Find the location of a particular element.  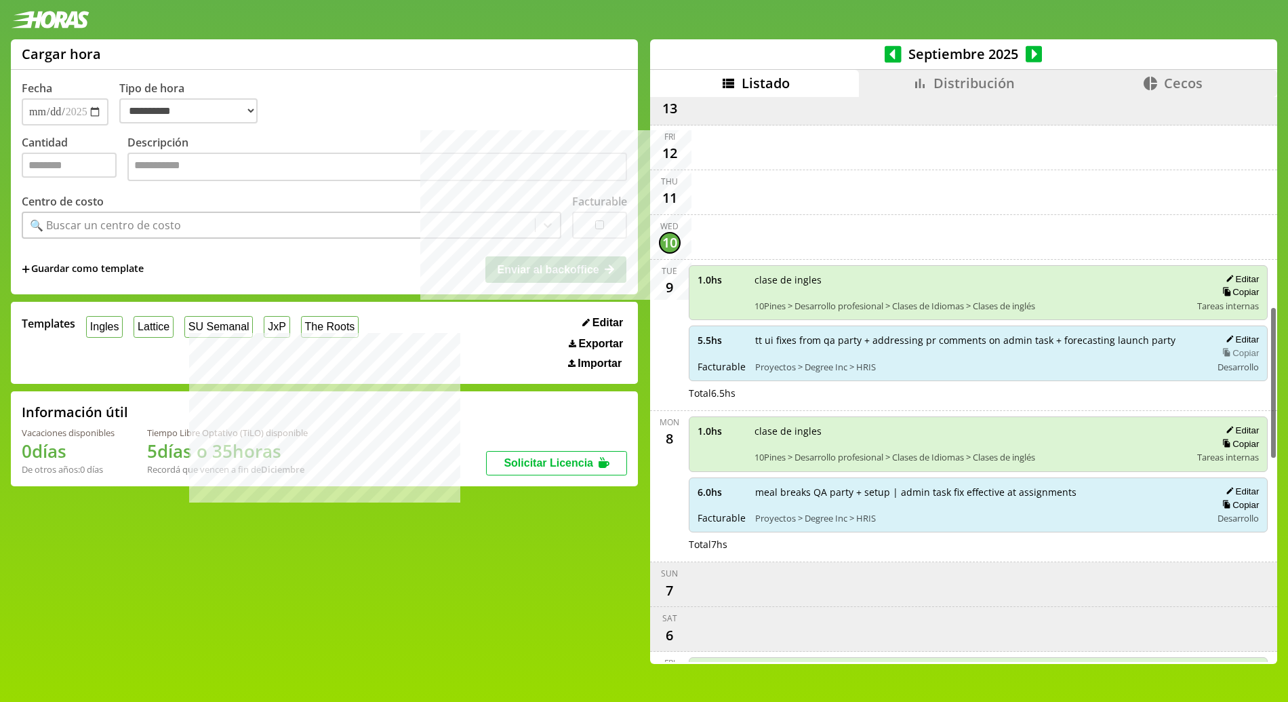

div: Mon is located at coordinates (669, 422).